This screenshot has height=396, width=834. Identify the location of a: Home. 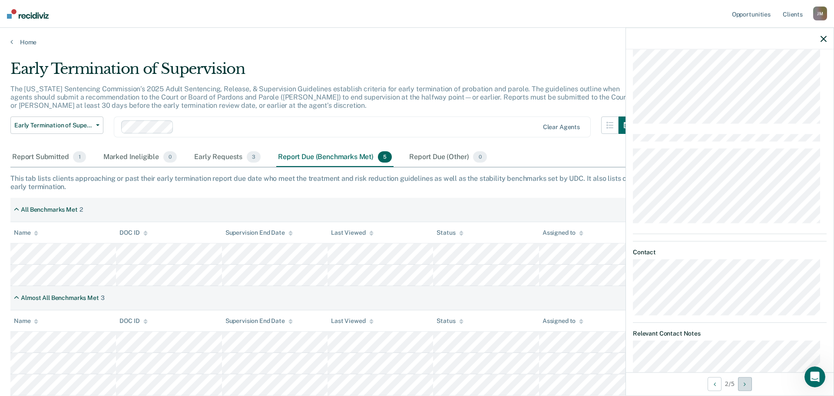
(417, 42).